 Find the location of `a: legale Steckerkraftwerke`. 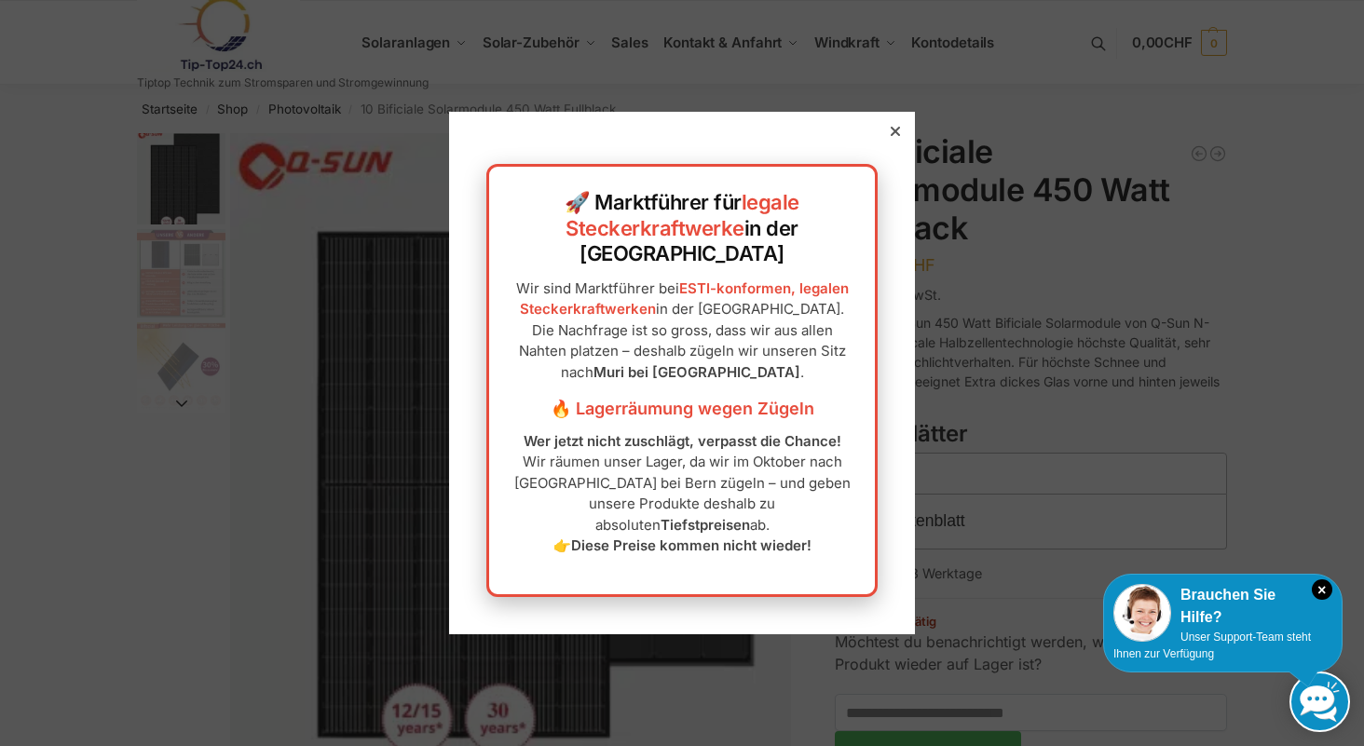

a: legale Steckerkraftwerke is located at coordinates (682, 215).